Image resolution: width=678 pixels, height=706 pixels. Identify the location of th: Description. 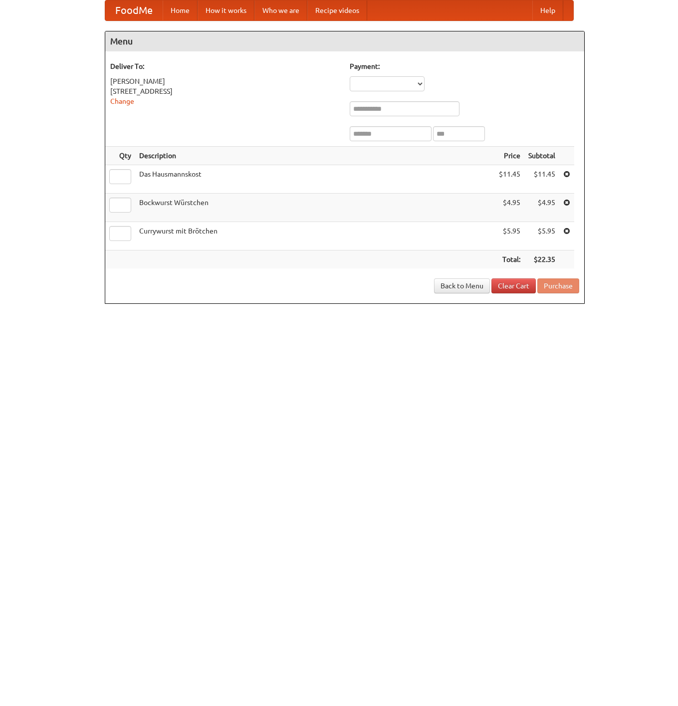
(315, 156).